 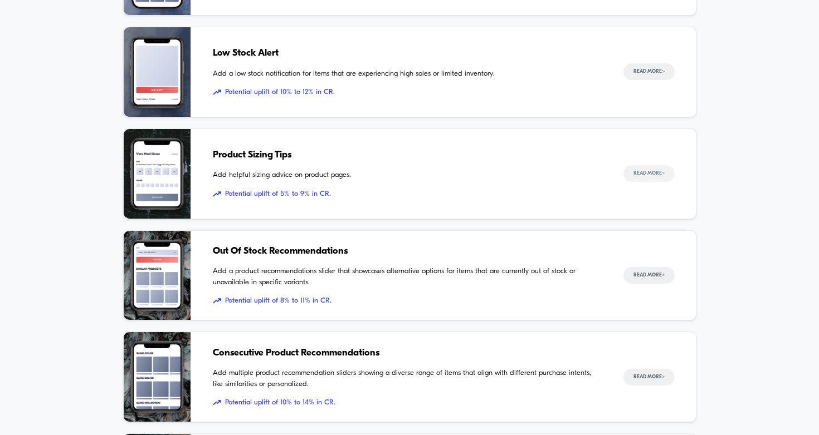 I want to click on span: Potential uplift of 5% to 9% in CR., so click(x=407, y=194).